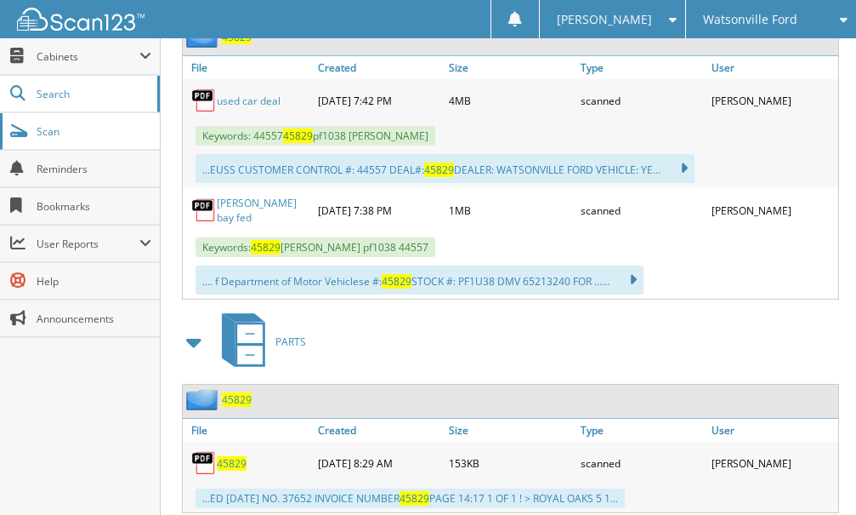 This screenshot has width=856, height=515. Describe the element at coordinates (94, 318) in the screenshot. I see `span: Announcements` at that location.